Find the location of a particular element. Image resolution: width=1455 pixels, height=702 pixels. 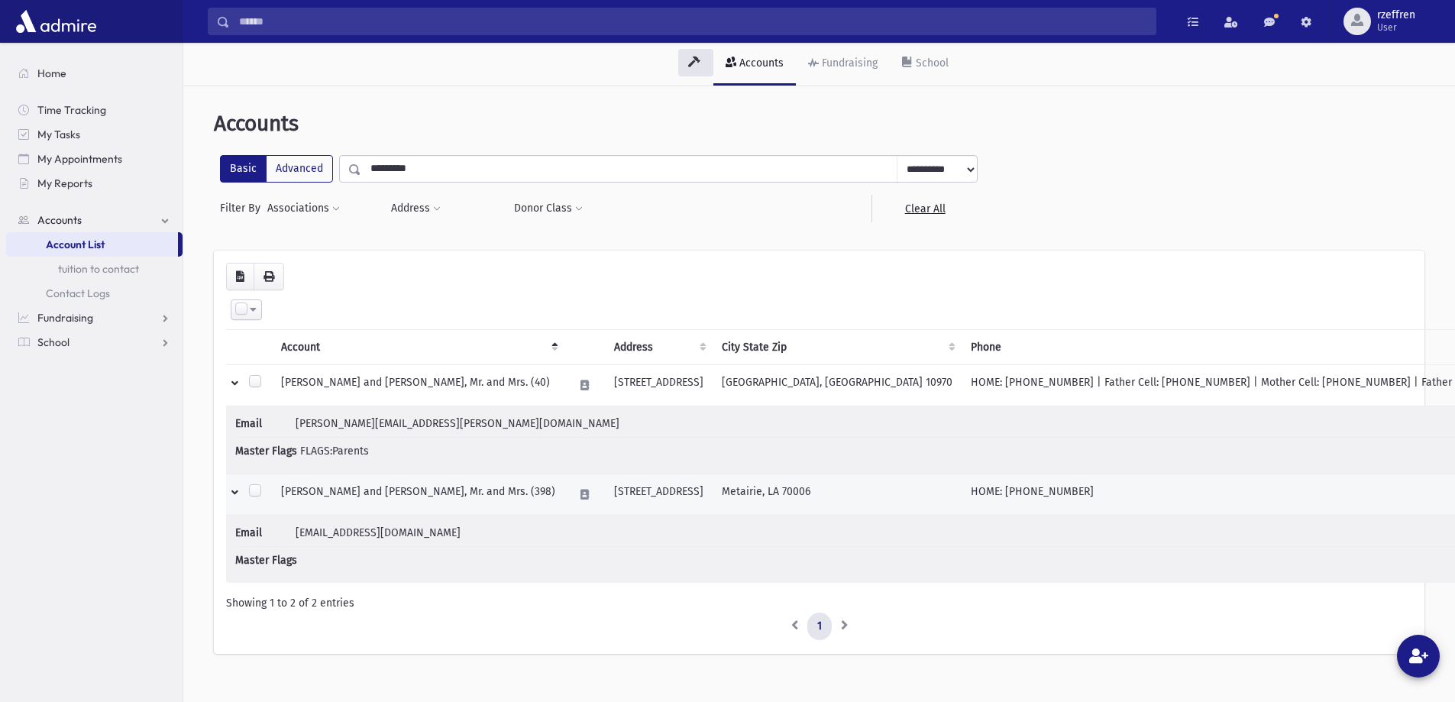

label: Advanced is located at coordinates (300, 169).